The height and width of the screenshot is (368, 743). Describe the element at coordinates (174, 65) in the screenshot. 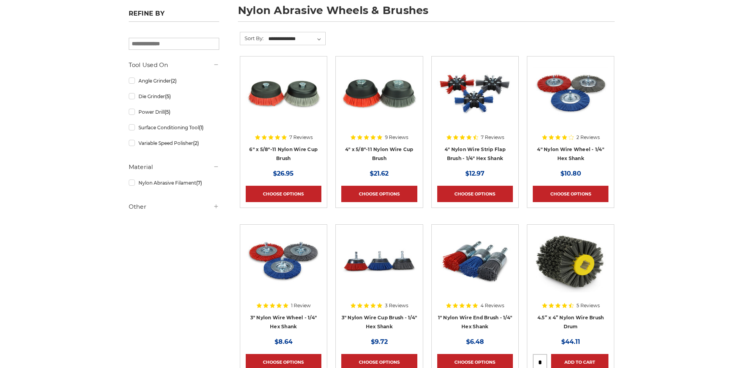

I see `h5: Tool Used On` at that location.